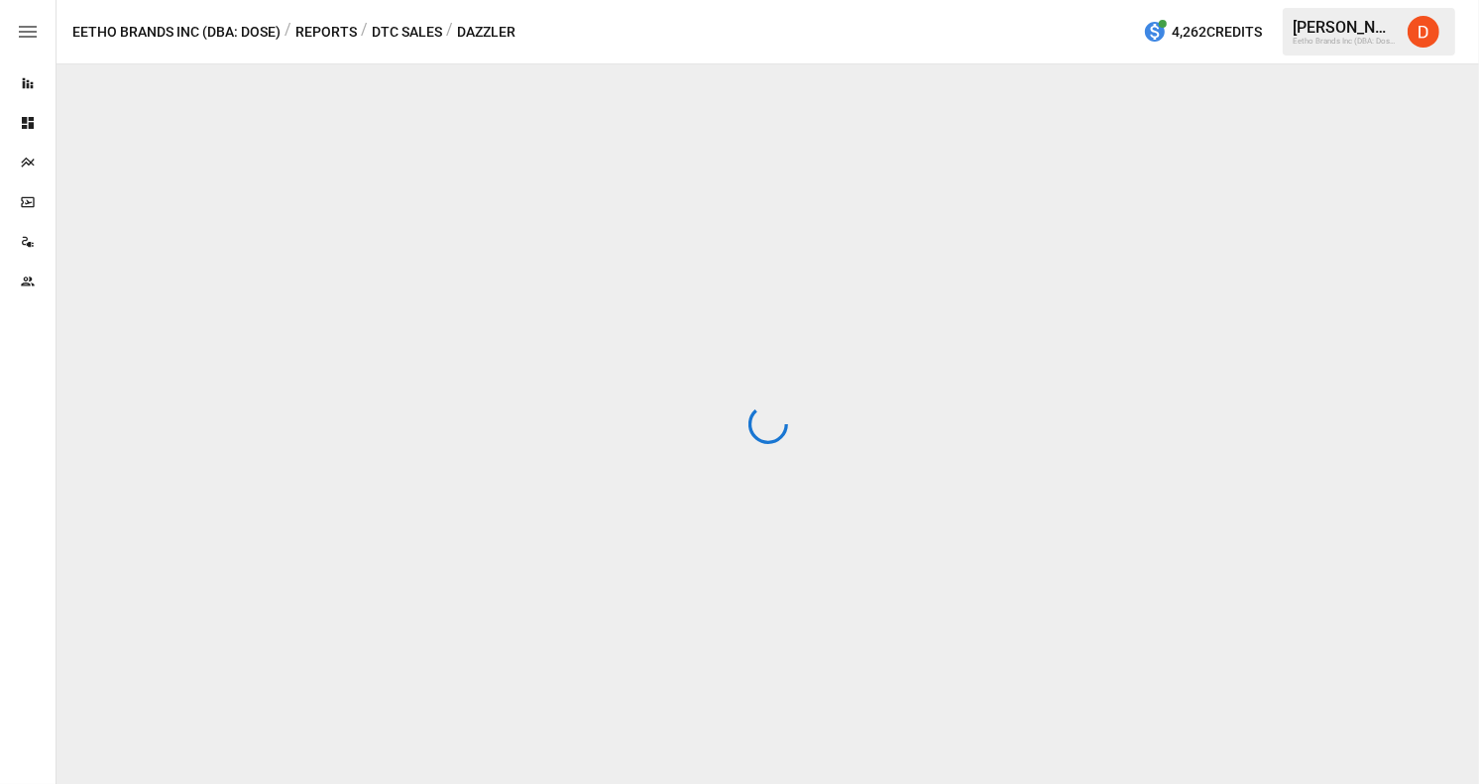 This screenshot has height=784, width=1479. What do you see at coordinates (1203, 32) in the screenshot?
I see `button: 4,262Credits` at bounding box center [1203, 32].